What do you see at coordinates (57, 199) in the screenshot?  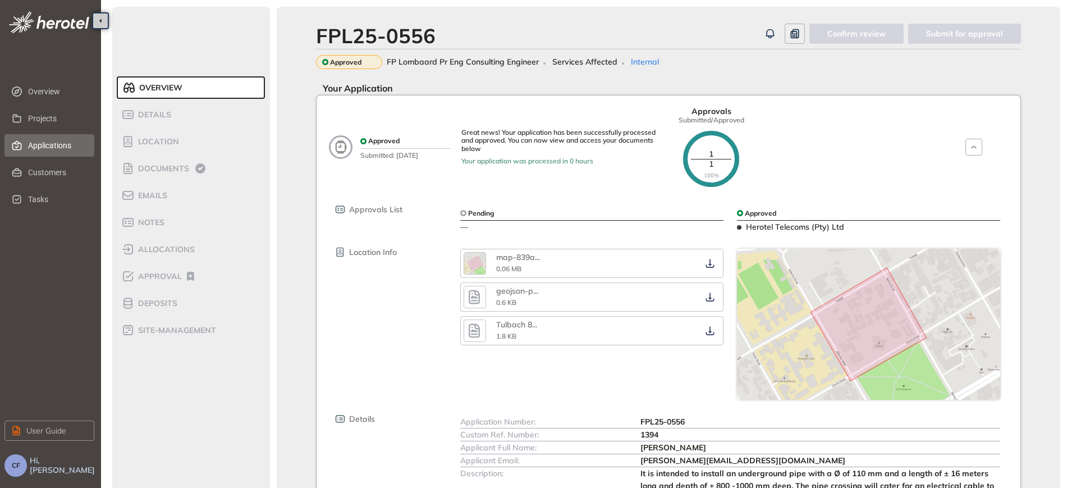 I see `span: Tasks` at bounding box center [57, 199].